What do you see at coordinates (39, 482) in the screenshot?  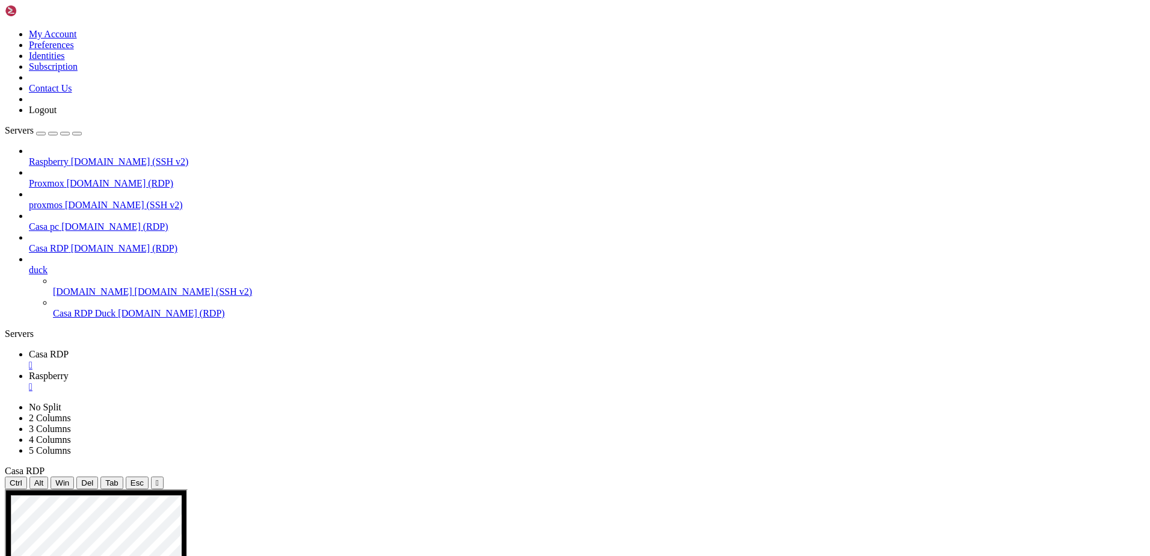 I see `button: Alt` at bounding box center [39, 482].